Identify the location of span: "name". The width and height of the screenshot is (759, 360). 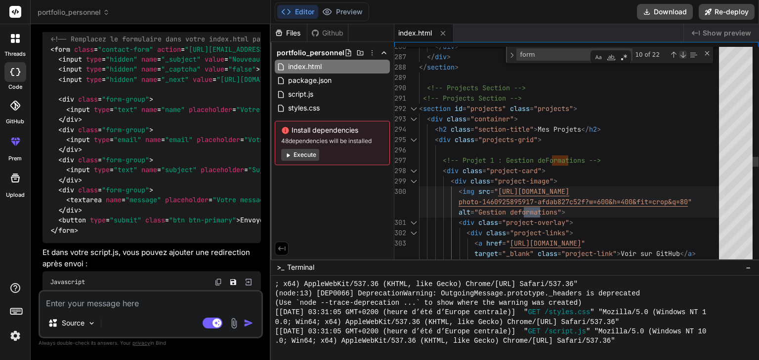
(173, 110).